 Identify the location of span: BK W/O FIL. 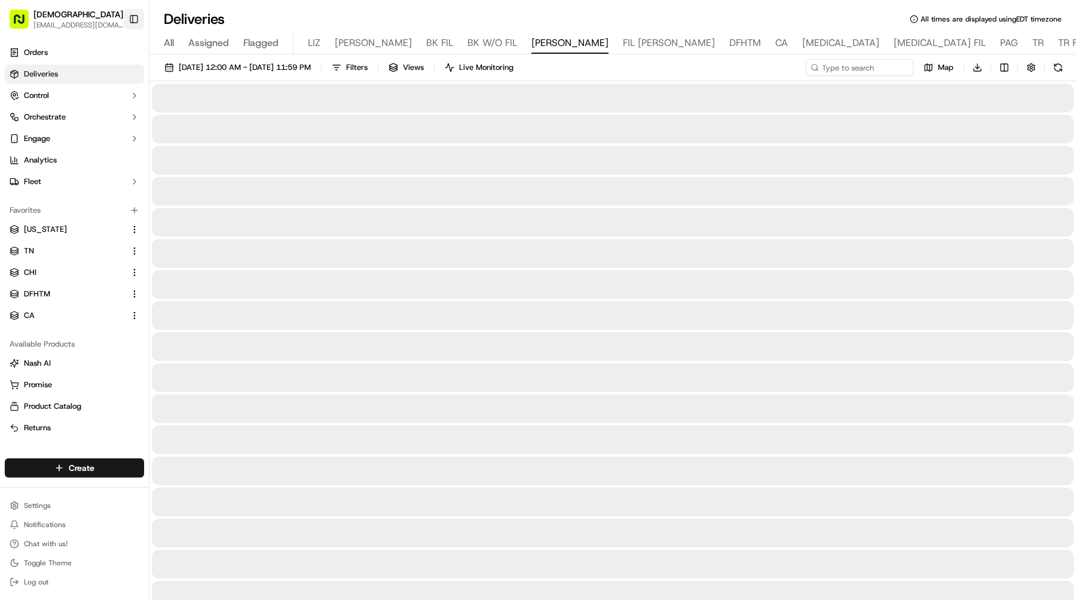
(492, 43).